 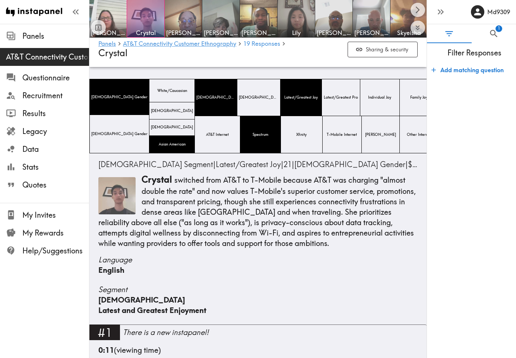 I want to click on a: #1There is a new instapanel!, so click(x=258, y=335).